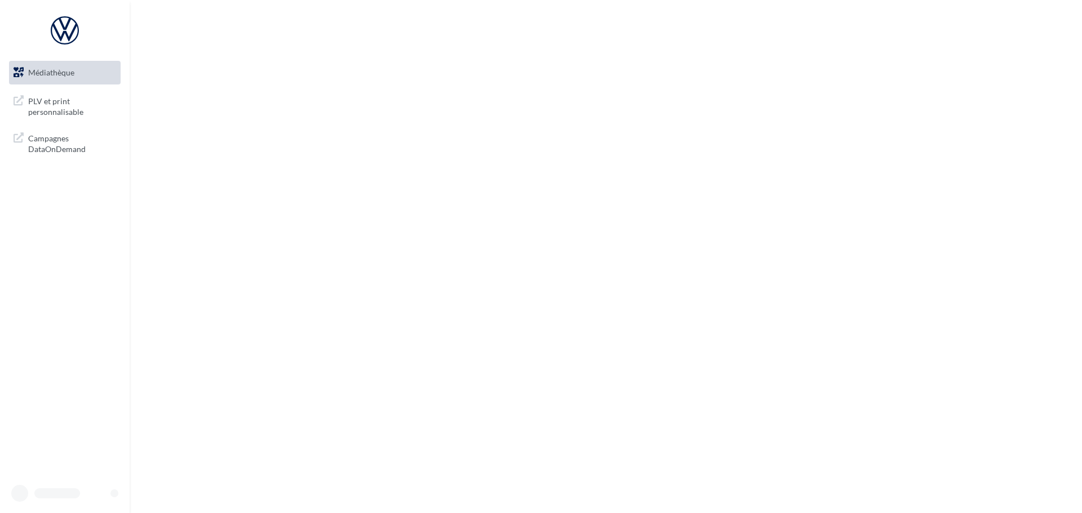 The image size is (1082, 513). Describe the element at coordinates (65, 105) in the screenshot. I see `a: PLV et print personnalisable` at that location.